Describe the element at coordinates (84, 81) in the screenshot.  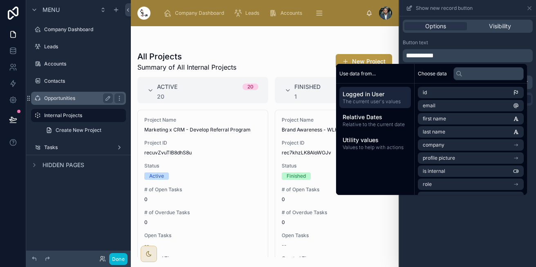
I see `label: Contacts` at that location.